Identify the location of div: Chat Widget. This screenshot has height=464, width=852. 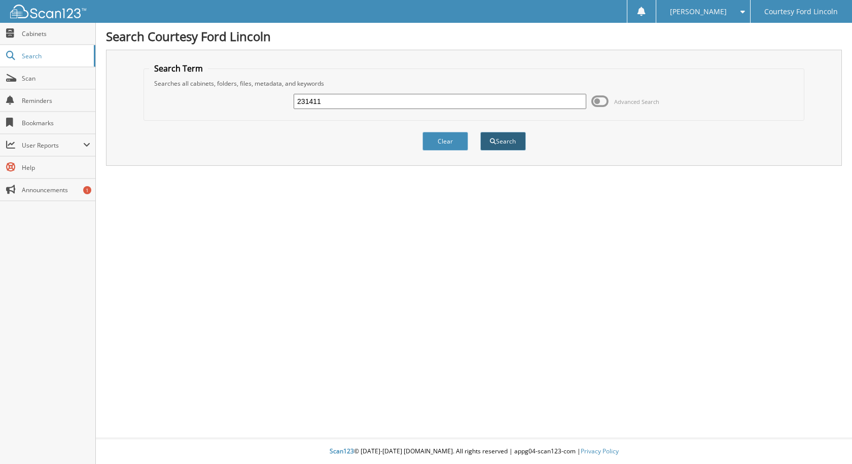
(827, 440).